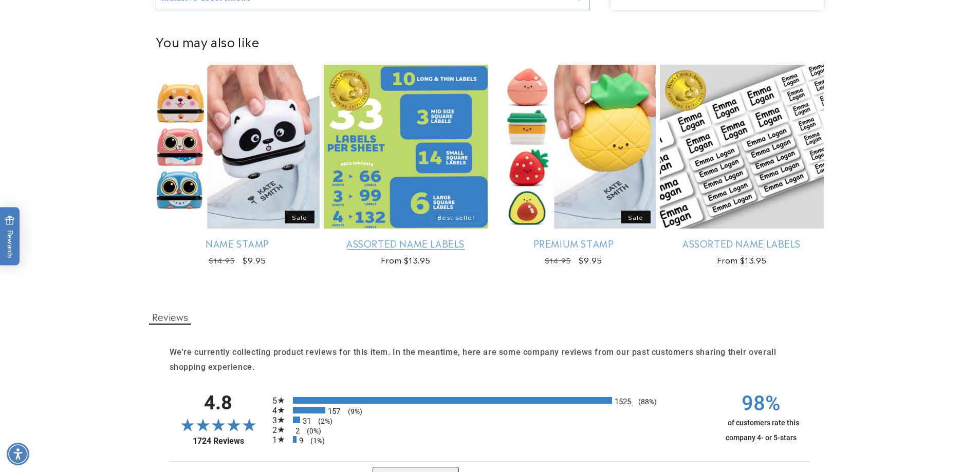 The height and width of the screenshot is (472, 979). I want to click on span: (88%), so click(645, 402).